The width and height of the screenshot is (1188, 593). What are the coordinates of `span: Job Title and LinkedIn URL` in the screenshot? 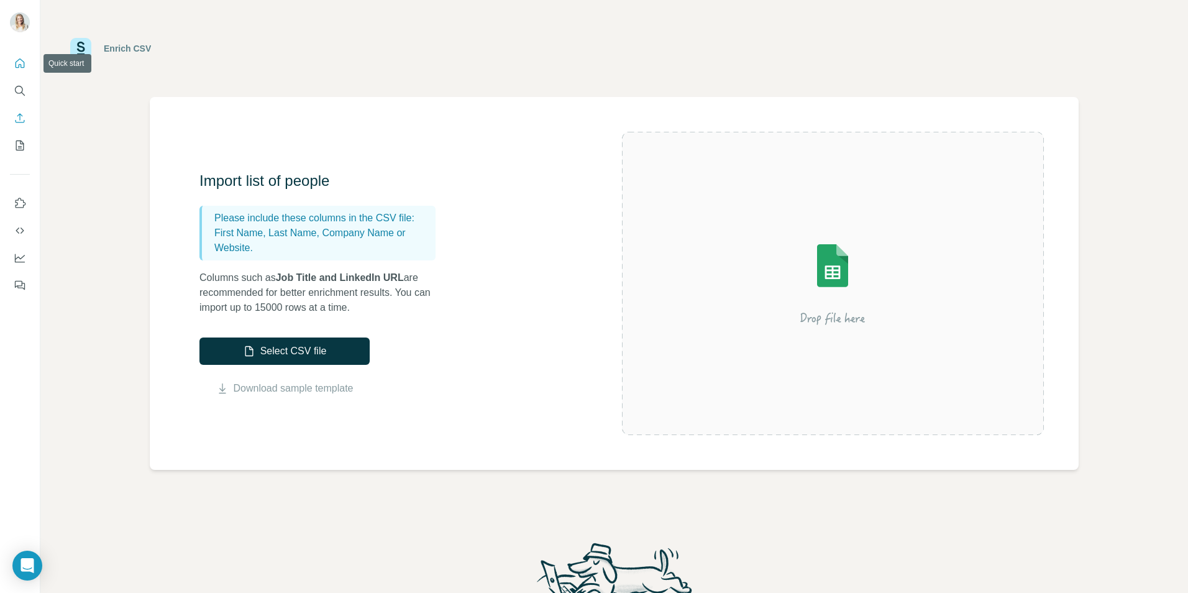 It's located at (340, 277).